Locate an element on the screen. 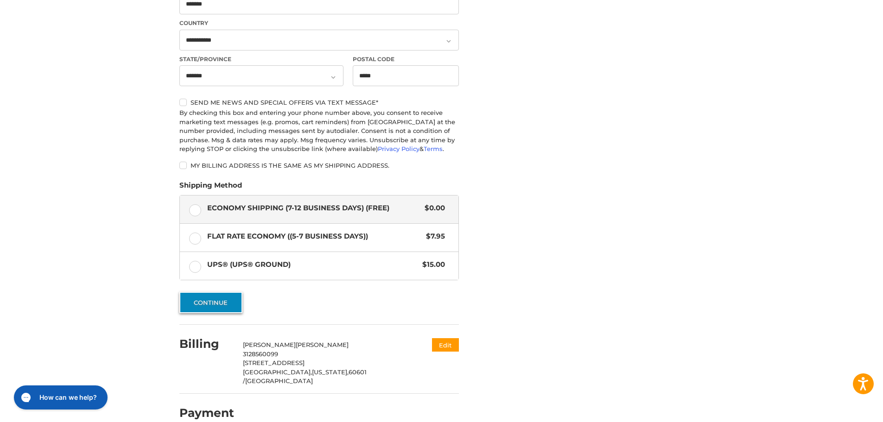  label: Send me news and special offers via text message* is located at coordinates (319, 102).